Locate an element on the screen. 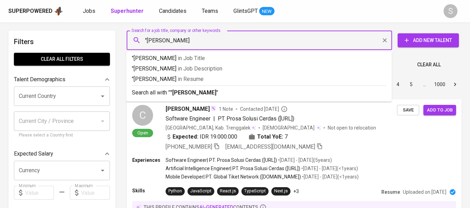 Image resolution: width=470 pixels, height=208 pixels. span: in Job Description is located at coordinates (200, 69).